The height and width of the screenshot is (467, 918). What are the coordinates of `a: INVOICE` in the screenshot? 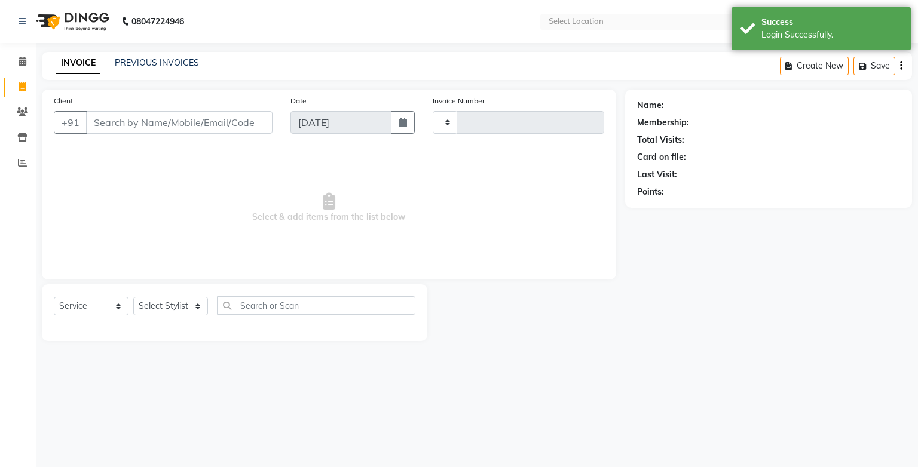 It's located at (78, 63).